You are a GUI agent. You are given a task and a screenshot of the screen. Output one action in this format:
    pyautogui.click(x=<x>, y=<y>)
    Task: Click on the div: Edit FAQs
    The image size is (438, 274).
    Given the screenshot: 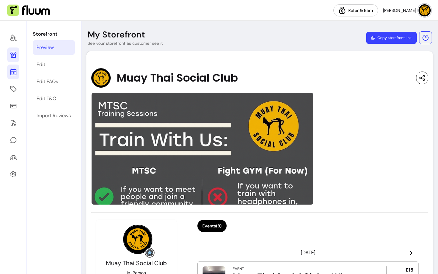 What is the action you would take?
    pyautogui.click(x=47, y=82)
    